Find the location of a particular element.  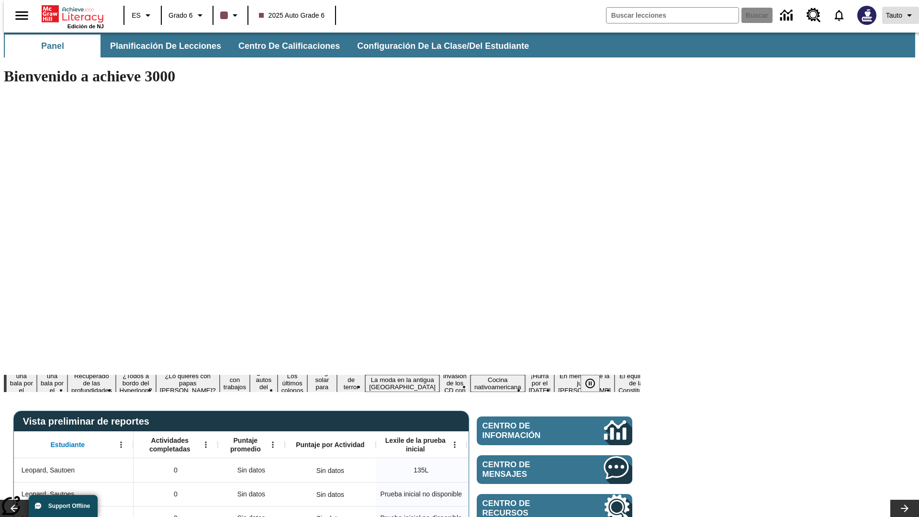

a: Portada is located at coordinates (73, 14).